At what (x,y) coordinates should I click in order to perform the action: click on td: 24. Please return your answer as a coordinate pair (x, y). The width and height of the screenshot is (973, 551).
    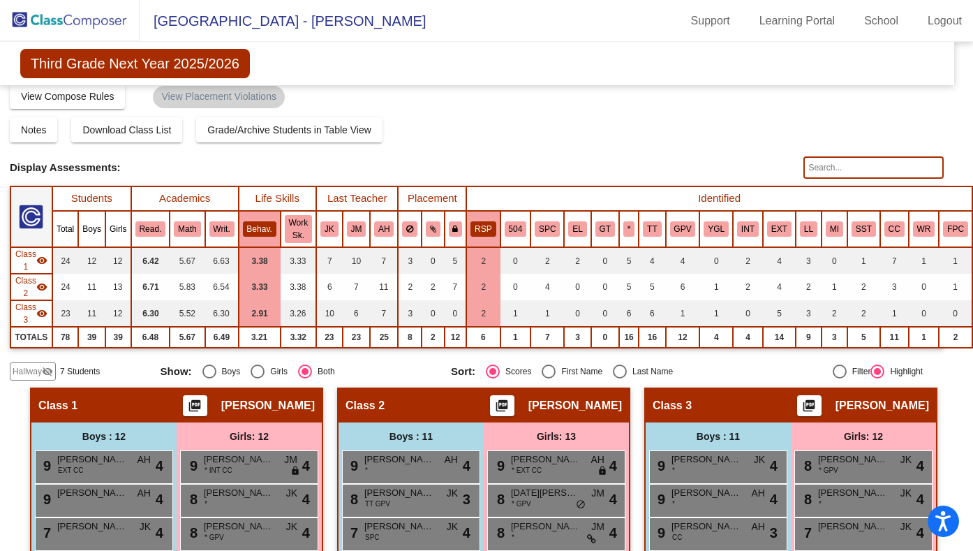
    Looking at the image, I should click on (65, 287).